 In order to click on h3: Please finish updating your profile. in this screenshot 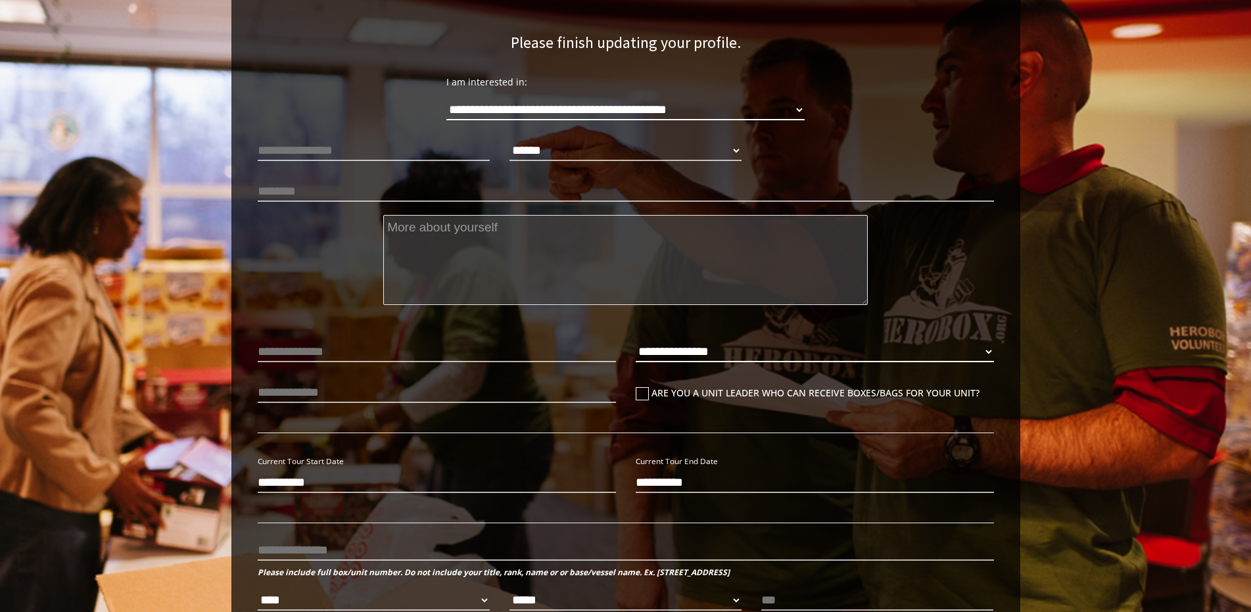, I will do `click(625, 43)`.